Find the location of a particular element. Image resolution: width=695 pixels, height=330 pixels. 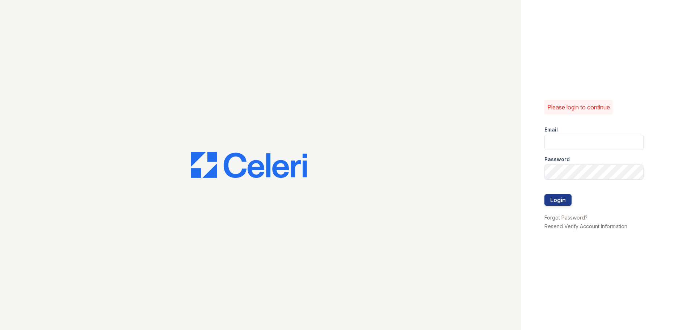

p: Please login to continue is located at coordinates (579, 107).